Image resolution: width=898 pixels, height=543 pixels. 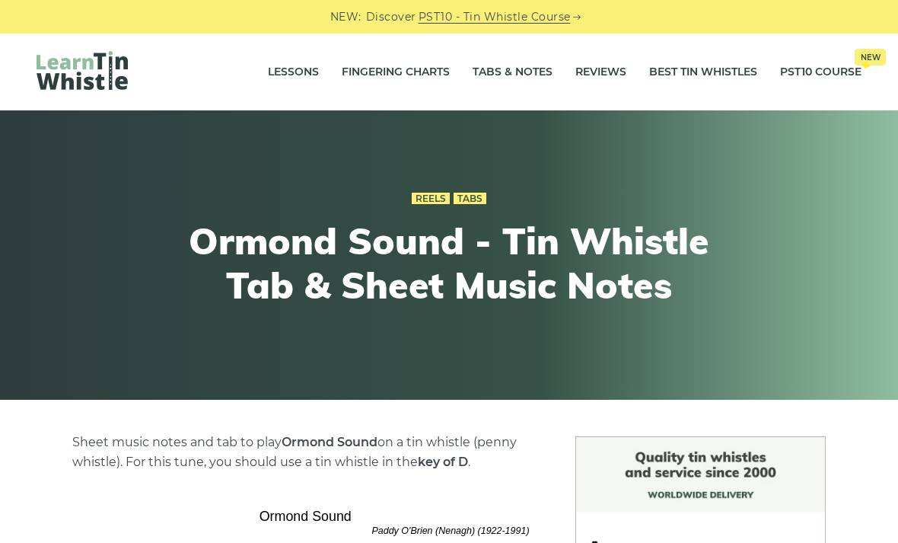 I want to click on a: Tabs, so click(x=470, y=199).